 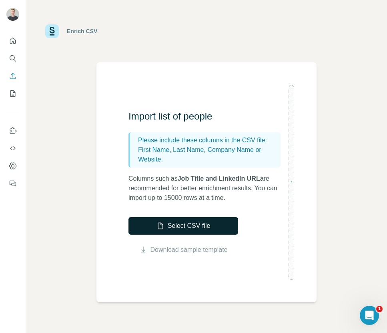 I want to click on img: Surfe Logo, so click(x=52, y=31).